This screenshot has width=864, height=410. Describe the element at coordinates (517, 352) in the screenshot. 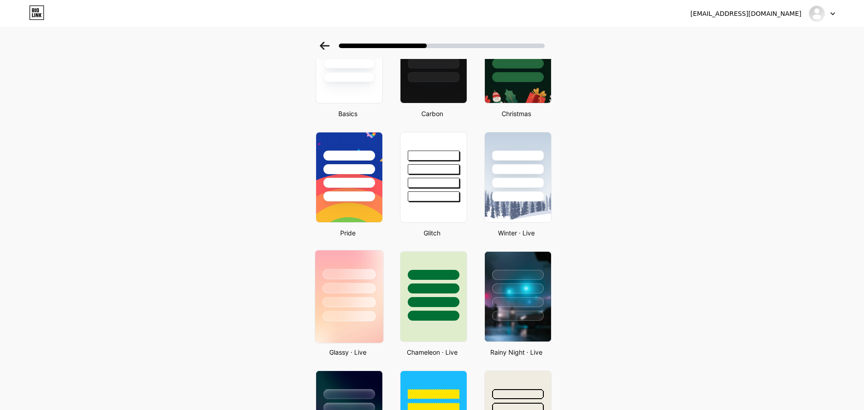

I see `div: Rainy Night · Live` at that location.